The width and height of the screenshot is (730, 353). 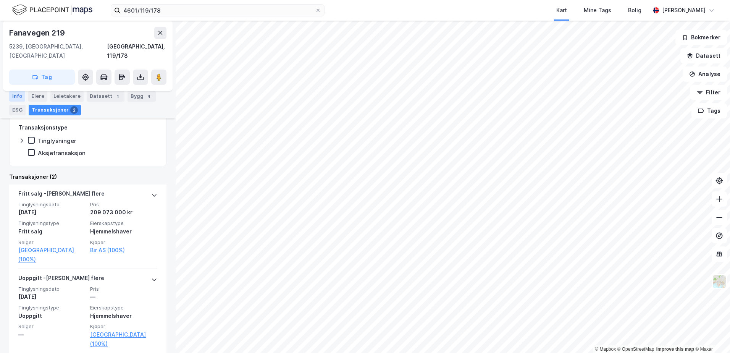 What do you see at coordinates (74, 110) in the screenshot?
I see `div: 2` at bounding box center [74, 110].